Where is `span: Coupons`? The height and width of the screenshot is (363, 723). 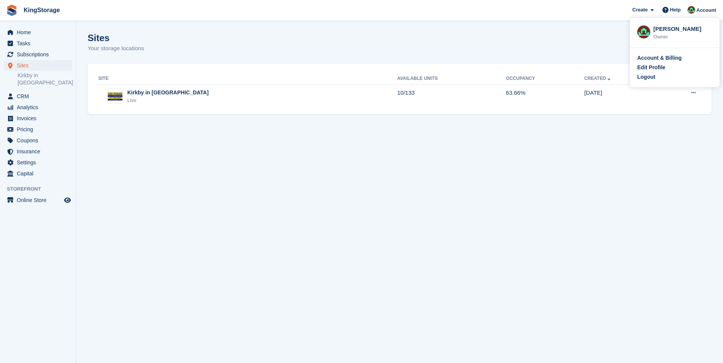 span: Coupons is located at coordinates (40, 141).